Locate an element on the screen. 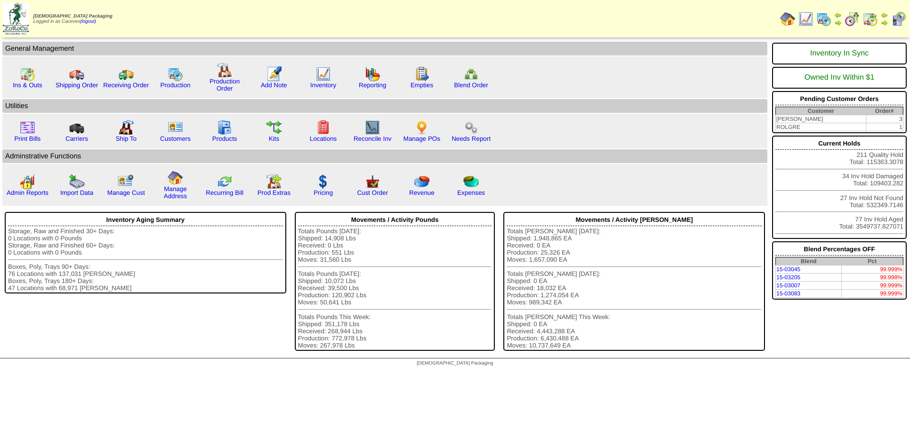 The image size is (910, 448). td: 99.998% is located at coordinates (873, 277).